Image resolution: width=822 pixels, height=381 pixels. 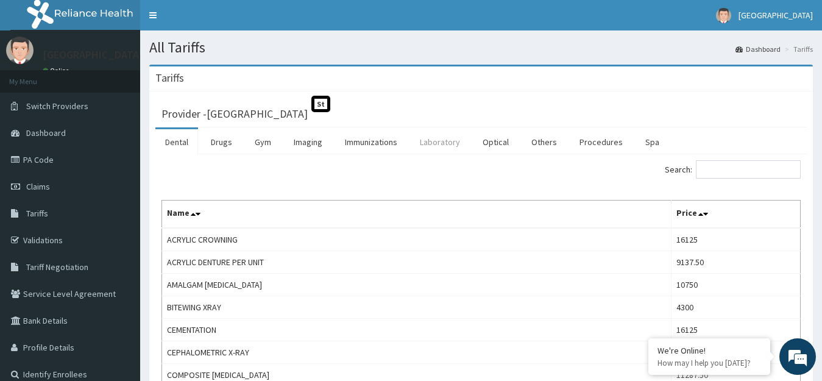 I want to click on td: BITEWING XRAY, so click(x=417, y=307).